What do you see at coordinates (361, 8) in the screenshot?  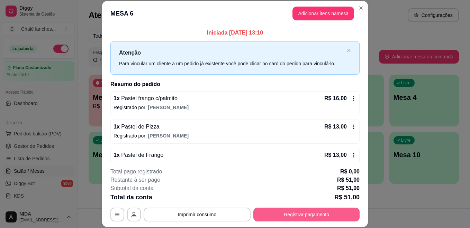 I see `button: Close` at bounding box center [361, 8].